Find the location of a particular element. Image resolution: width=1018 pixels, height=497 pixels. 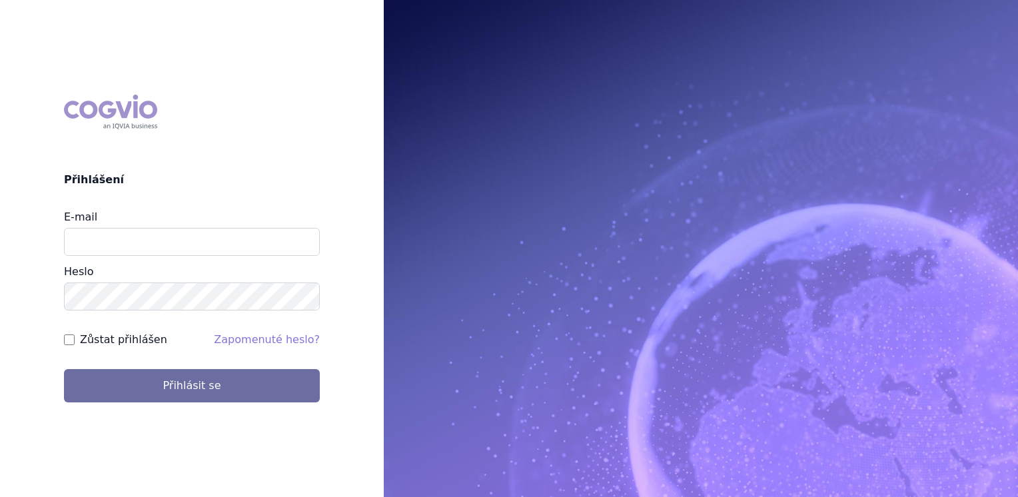

label: E-mail is located at coordinates (81, 216).